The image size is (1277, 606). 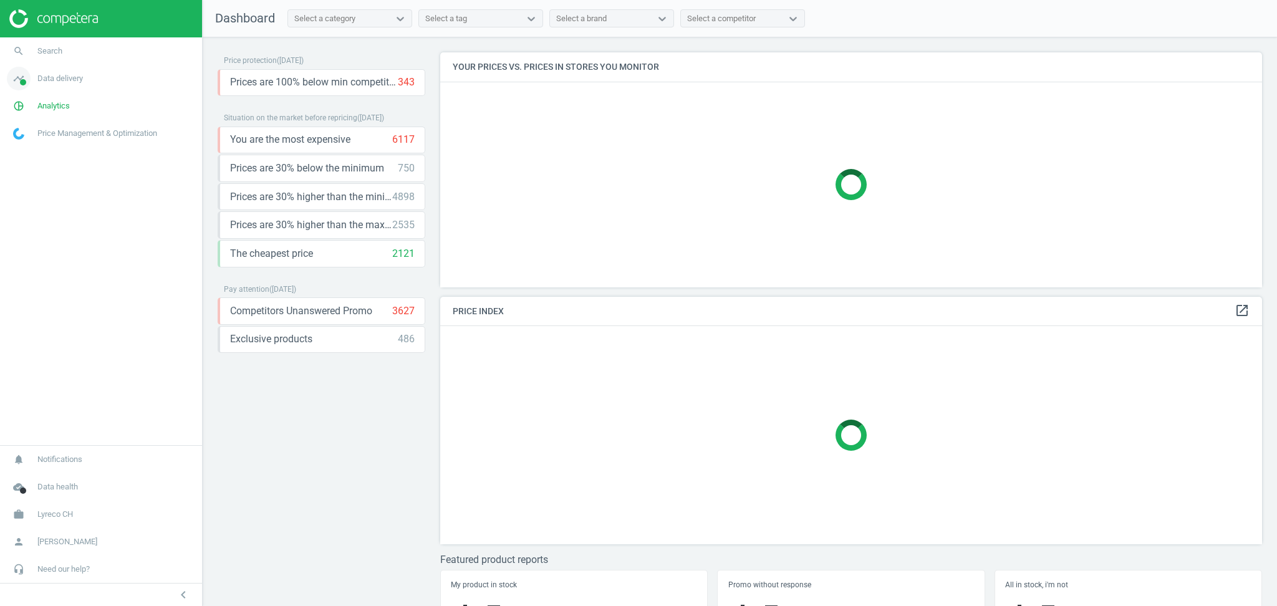 I want to click on span: Lyreco CH, so click(x=55, y=514).